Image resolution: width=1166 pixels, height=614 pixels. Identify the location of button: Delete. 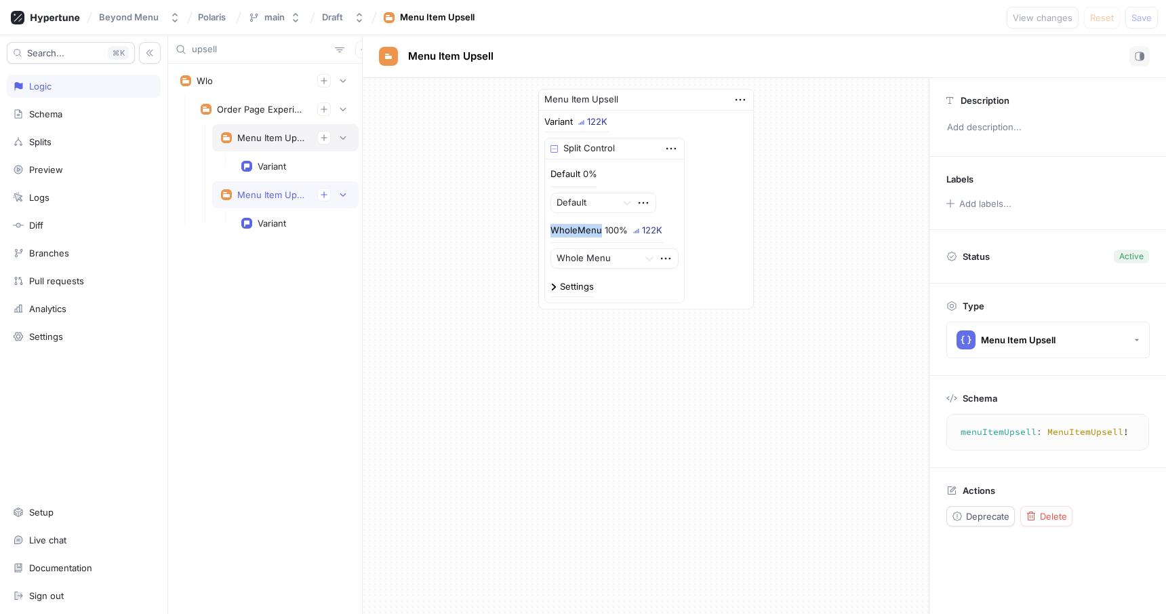
(1046, 516).